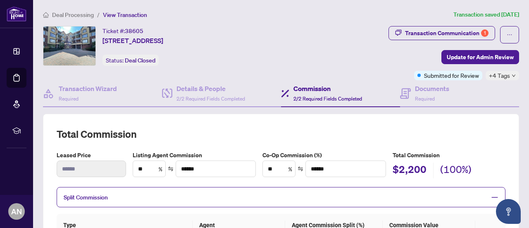  I want to click on div: Ticket #:, so click(123, 31).